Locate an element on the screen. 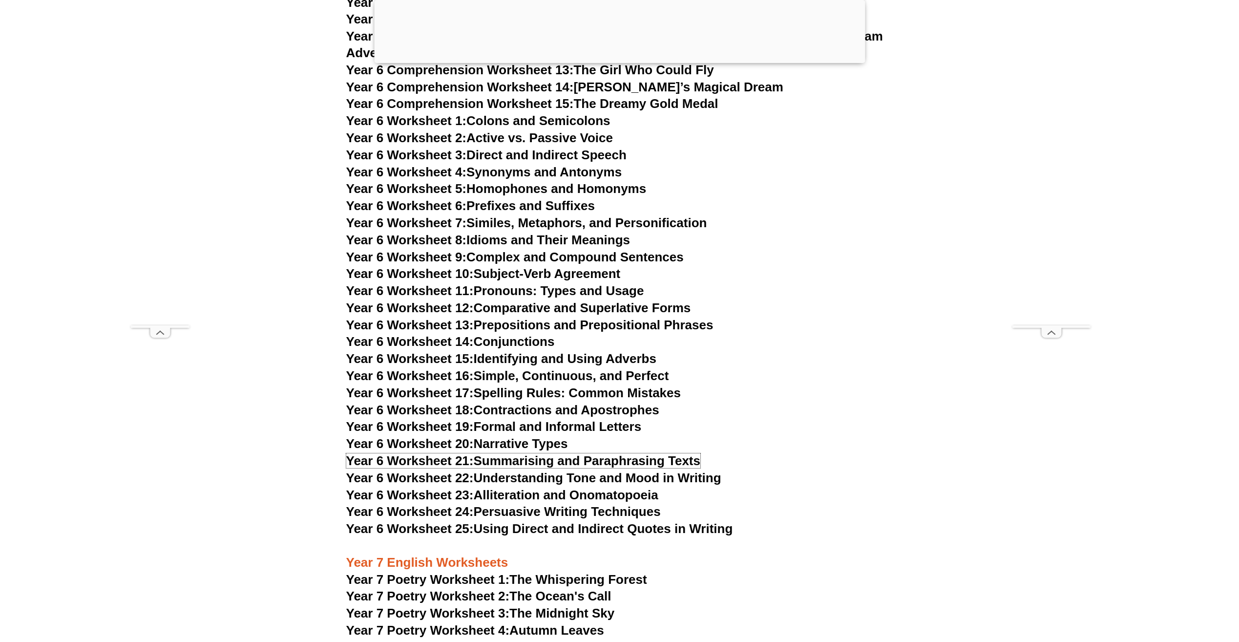 The height and width of the screenshot is (642, 1239). span: Year 6 Worksheet 24: is located at coordinates (410, 512).